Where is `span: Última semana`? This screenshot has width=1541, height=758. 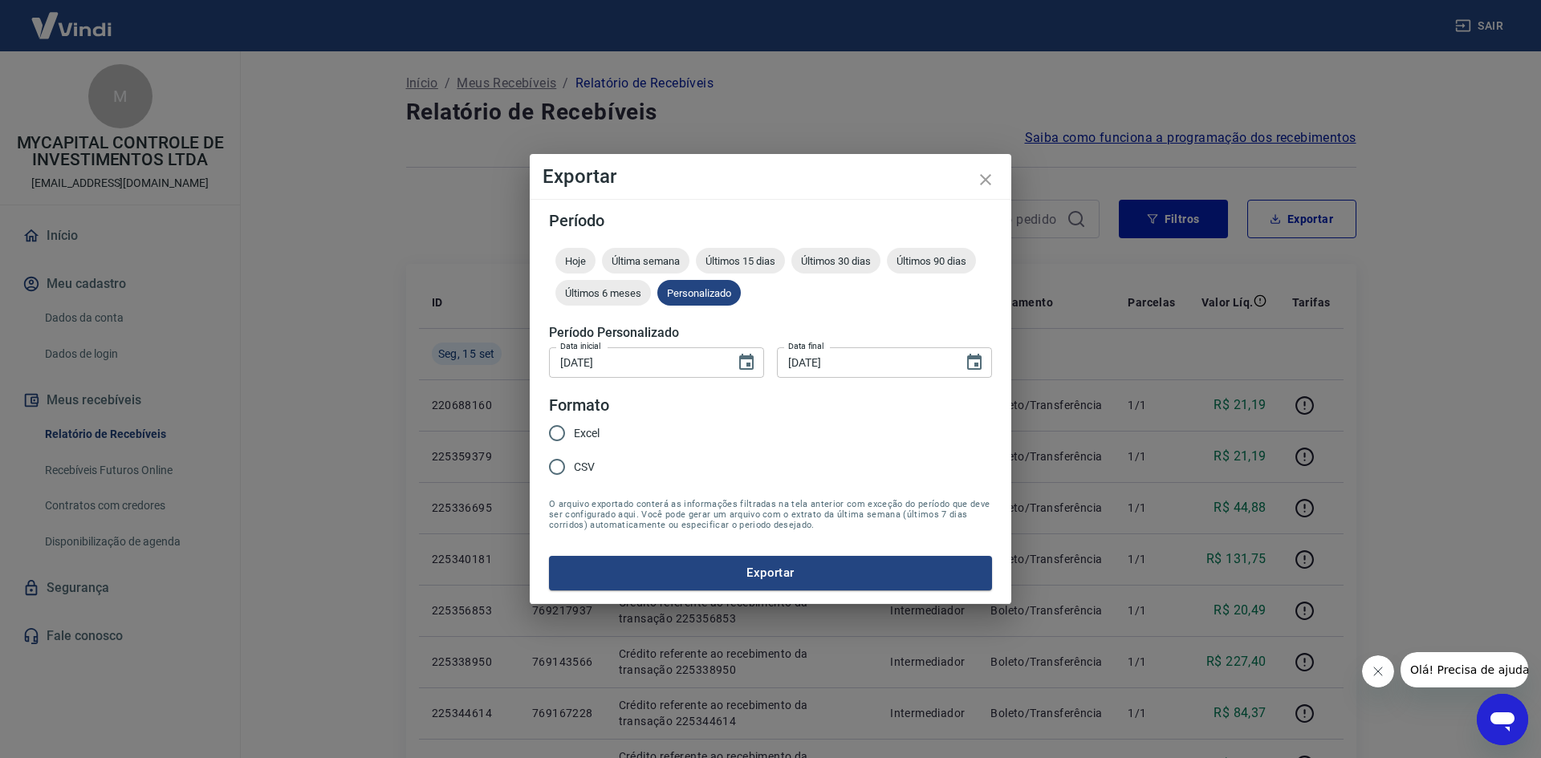
span: Última semana is located at coordinates (645, 261).